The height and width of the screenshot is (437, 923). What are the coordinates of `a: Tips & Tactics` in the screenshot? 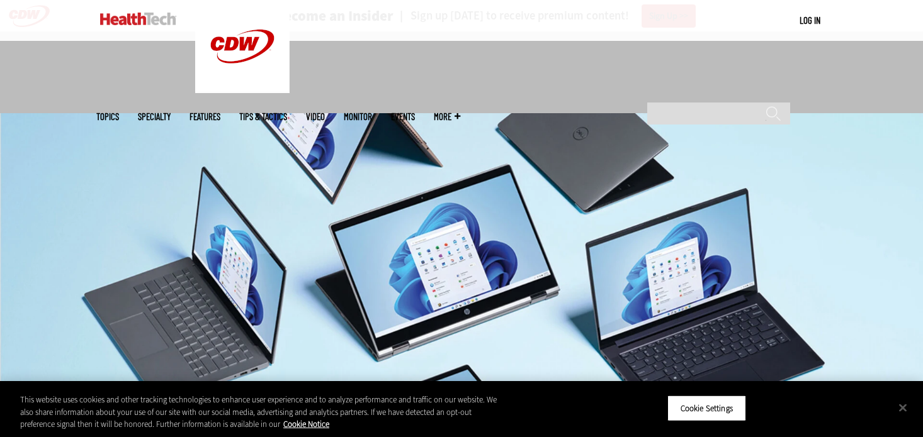 It's located at (263, 116).